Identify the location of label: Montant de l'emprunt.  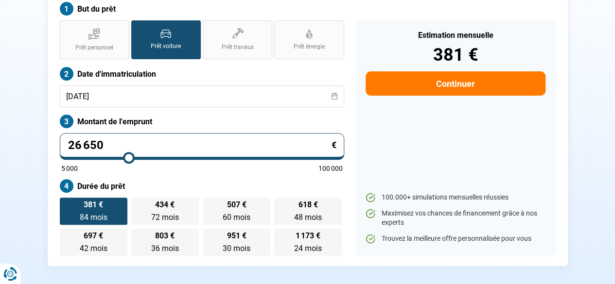
(202, 121).